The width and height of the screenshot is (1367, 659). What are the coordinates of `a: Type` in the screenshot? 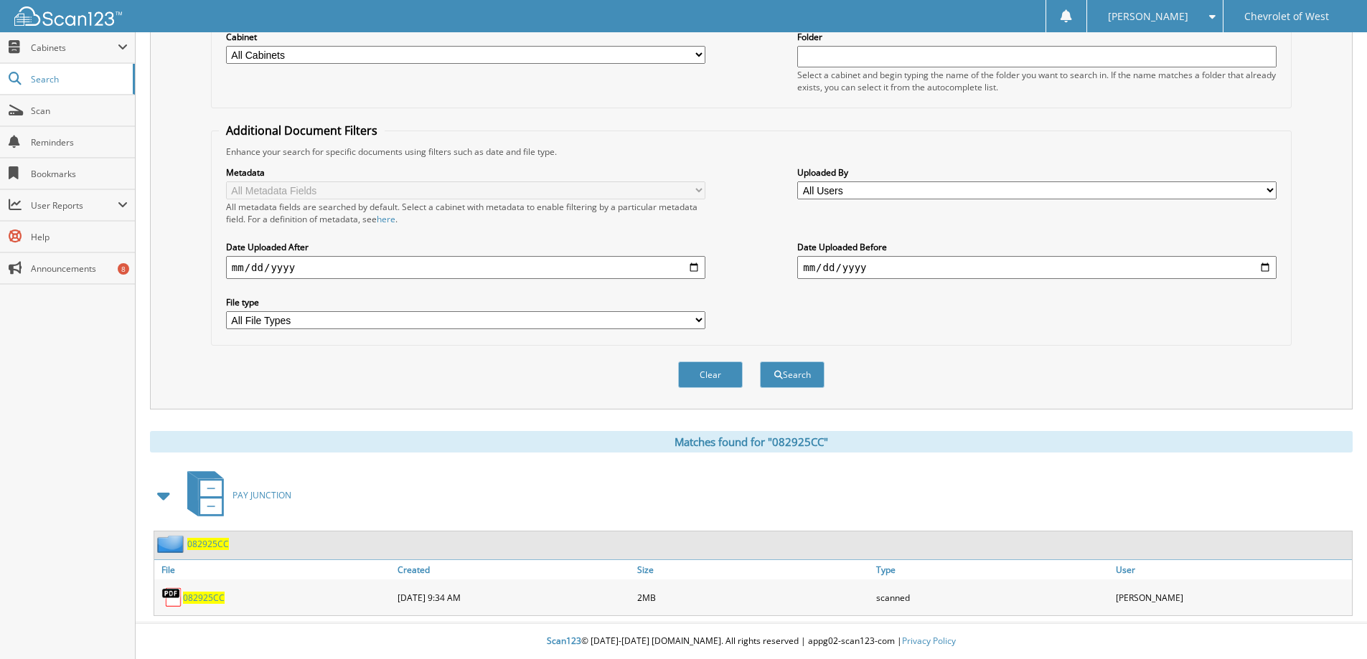 It's located at (992, 570).